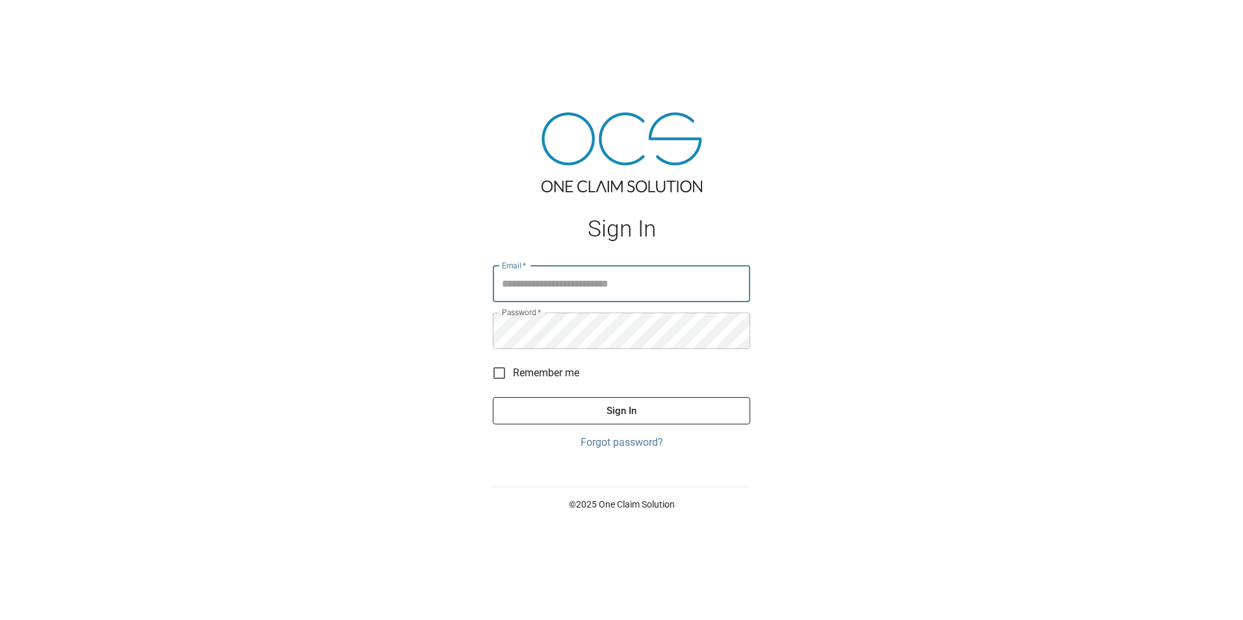 The image size is (1243, 620). I want to click on label: Email, so click(514, 265).